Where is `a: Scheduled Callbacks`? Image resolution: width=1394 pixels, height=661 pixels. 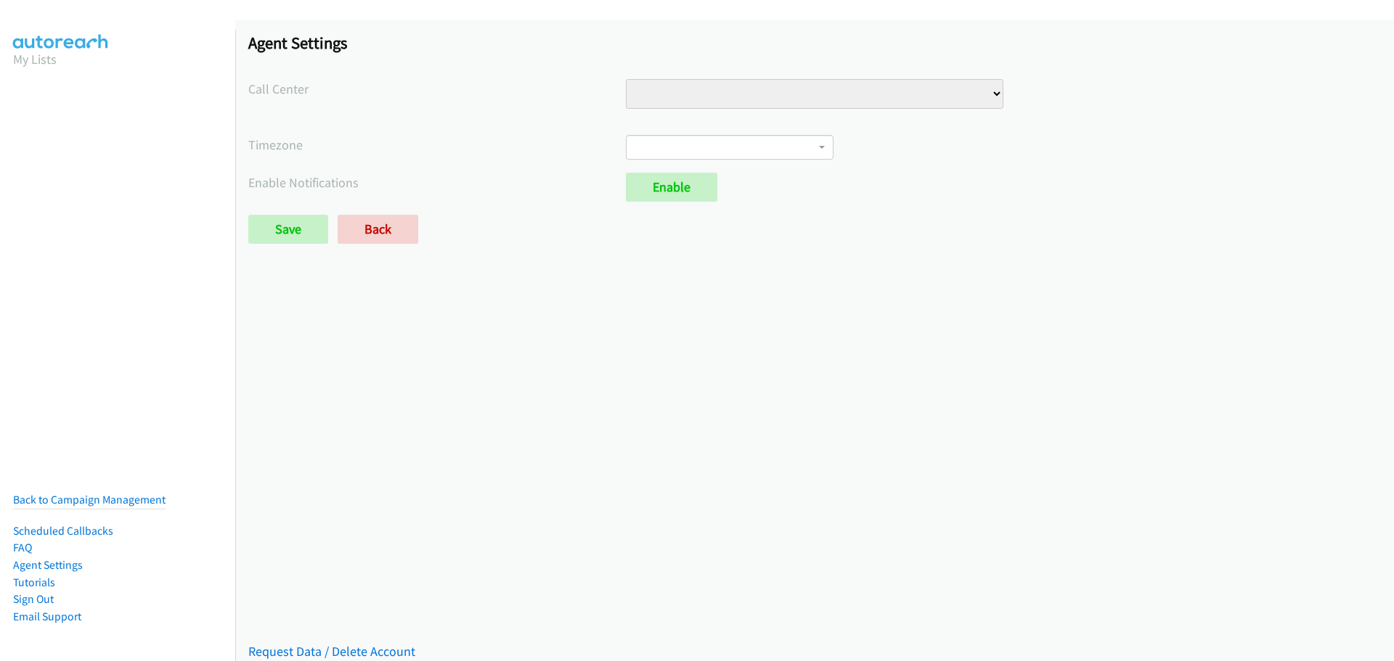 a: Scheduled Callbacks is located at coordinates (63, 531).